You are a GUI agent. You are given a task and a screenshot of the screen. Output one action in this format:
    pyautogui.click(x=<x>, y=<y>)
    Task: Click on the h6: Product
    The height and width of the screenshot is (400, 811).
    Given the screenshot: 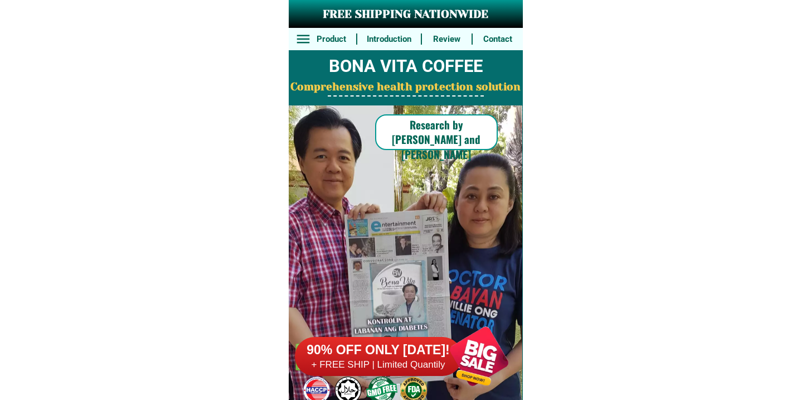 What is the action you would take?
    pyautogui.click(x=331, y=39)
    